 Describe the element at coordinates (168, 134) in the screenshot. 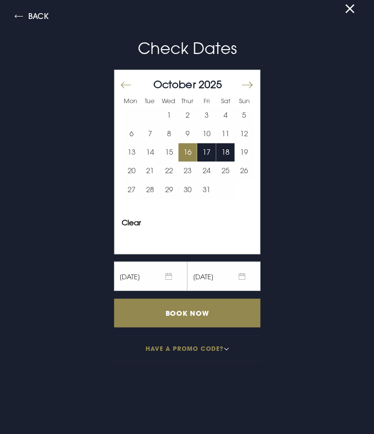

I see `td: Choose Wednesday, October 8, 2025 as your end date.` at that location.